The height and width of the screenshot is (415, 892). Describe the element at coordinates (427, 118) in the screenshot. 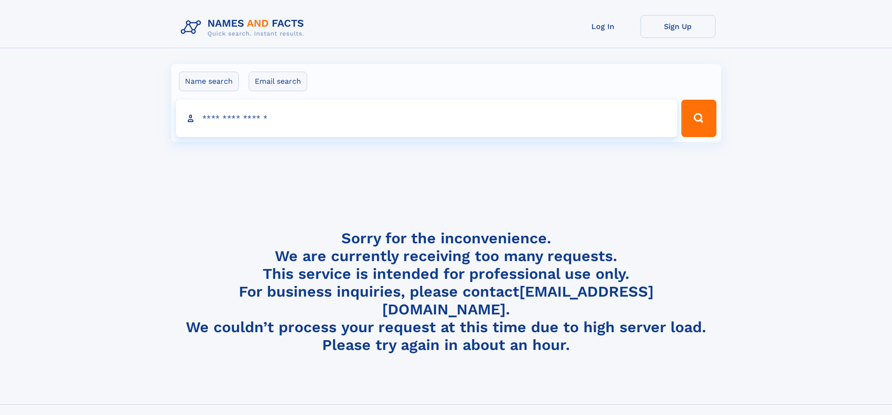

I see `input: search input` at that location.